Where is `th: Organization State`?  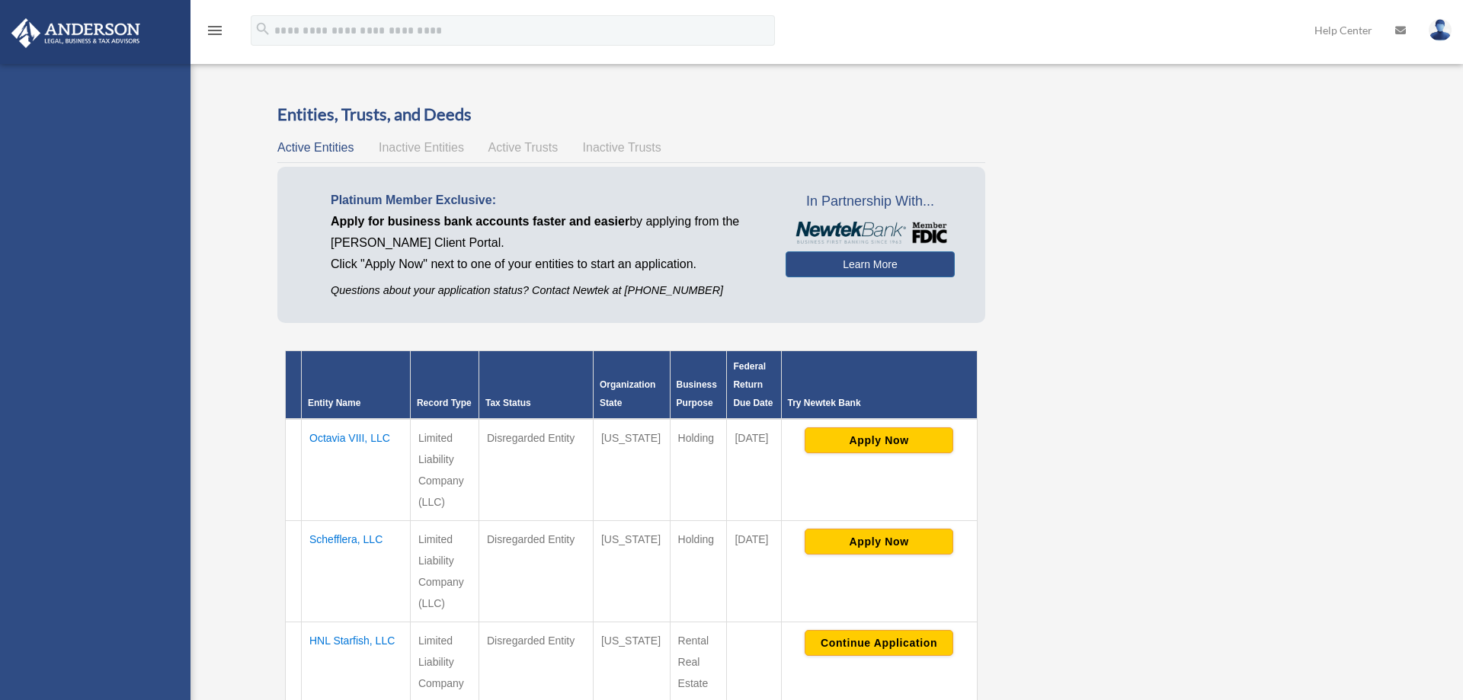
th: Organization State is located at coordinates (631, 386).